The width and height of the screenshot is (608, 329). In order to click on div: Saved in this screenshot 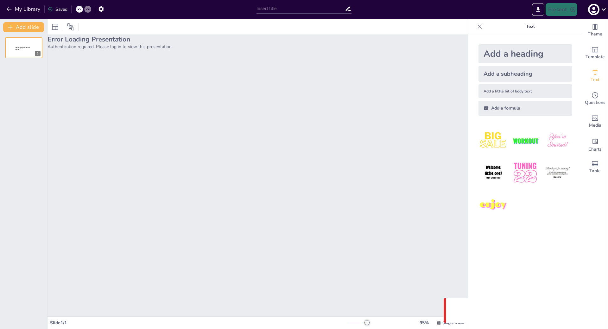, I will do `click(58, 9)`.